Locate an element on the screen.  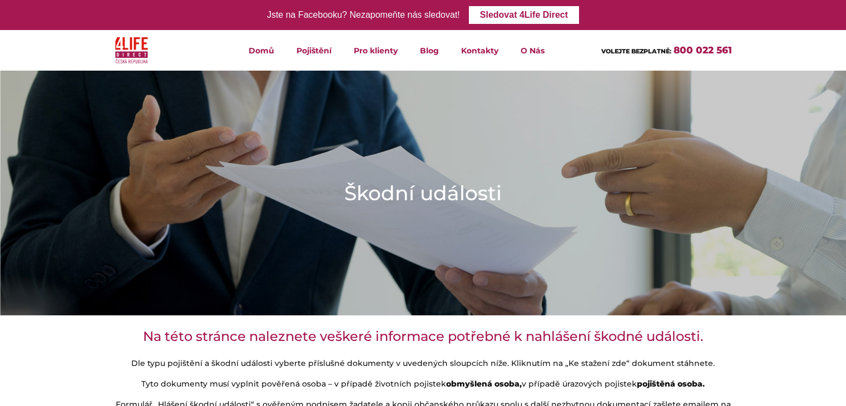
div: Jste na Facebooku? Nezapomeňte nás sledovat! is located at coordinates (363, 15).